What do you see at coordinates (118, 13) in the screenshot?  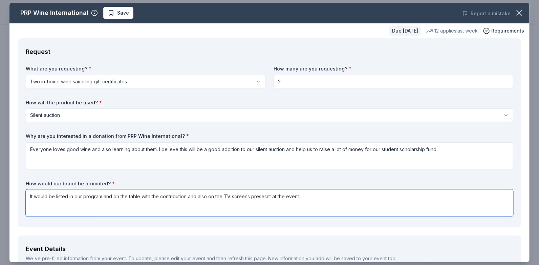 I see `button: Save` at bounding box center [118, 13].